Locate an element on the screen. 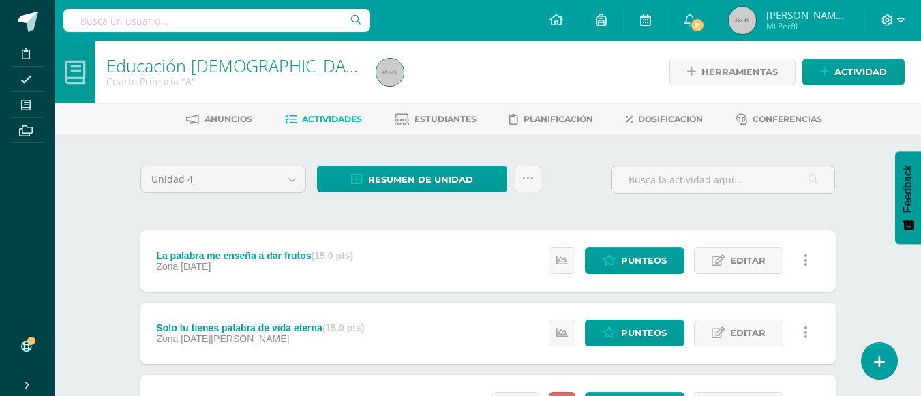 This screenshot has height=396, width=921. input: Busca un usuario... is located at coordinates (217, 20).